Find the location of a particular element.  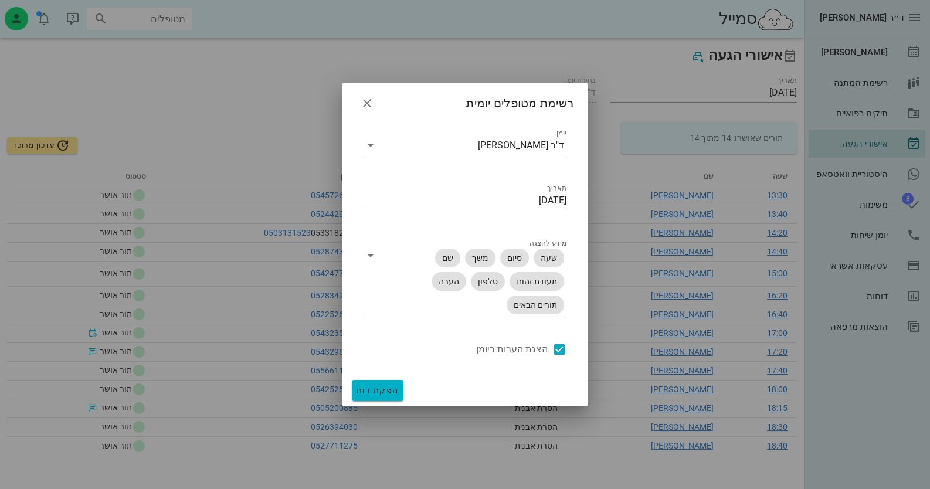

label: תאריך is located at coordinates (556, 188).